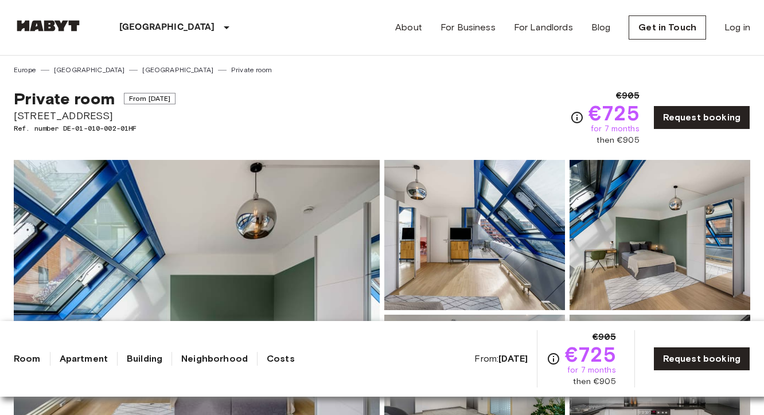  Describe the element at coordinates (48, 26) in the screenshot. I see `img: Habyt` at that location.